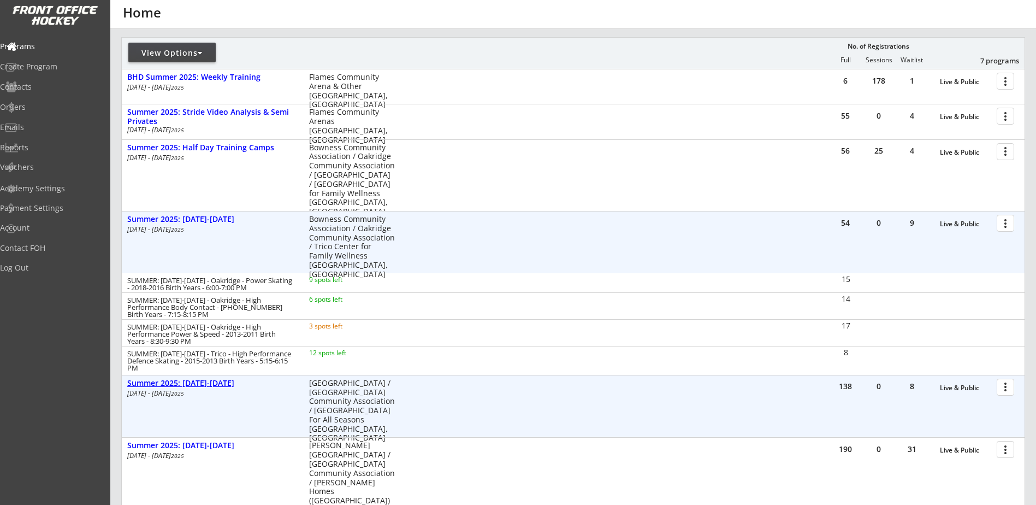  Describe the element at coordinates (912, 223) in the screenshot. I see `div: 9` at that location.